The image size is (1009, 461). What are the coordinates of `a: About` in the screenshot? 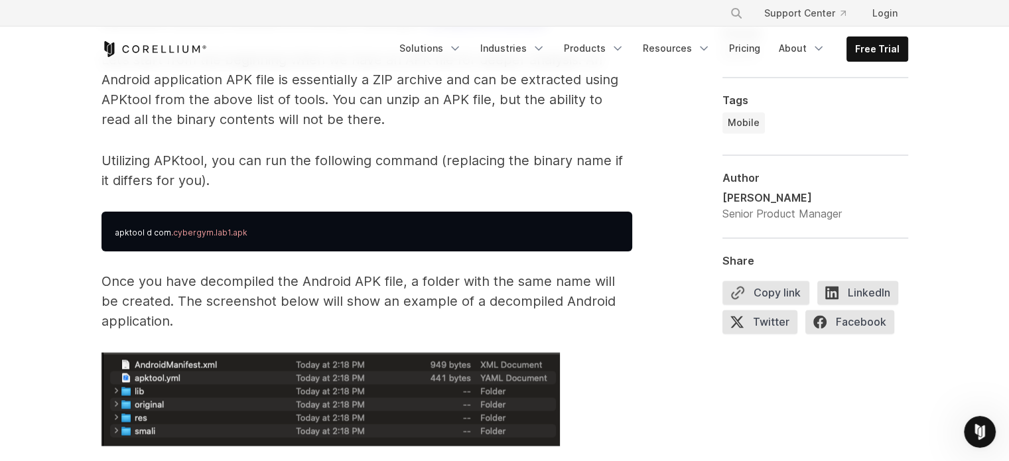 It's located at (802, 48).